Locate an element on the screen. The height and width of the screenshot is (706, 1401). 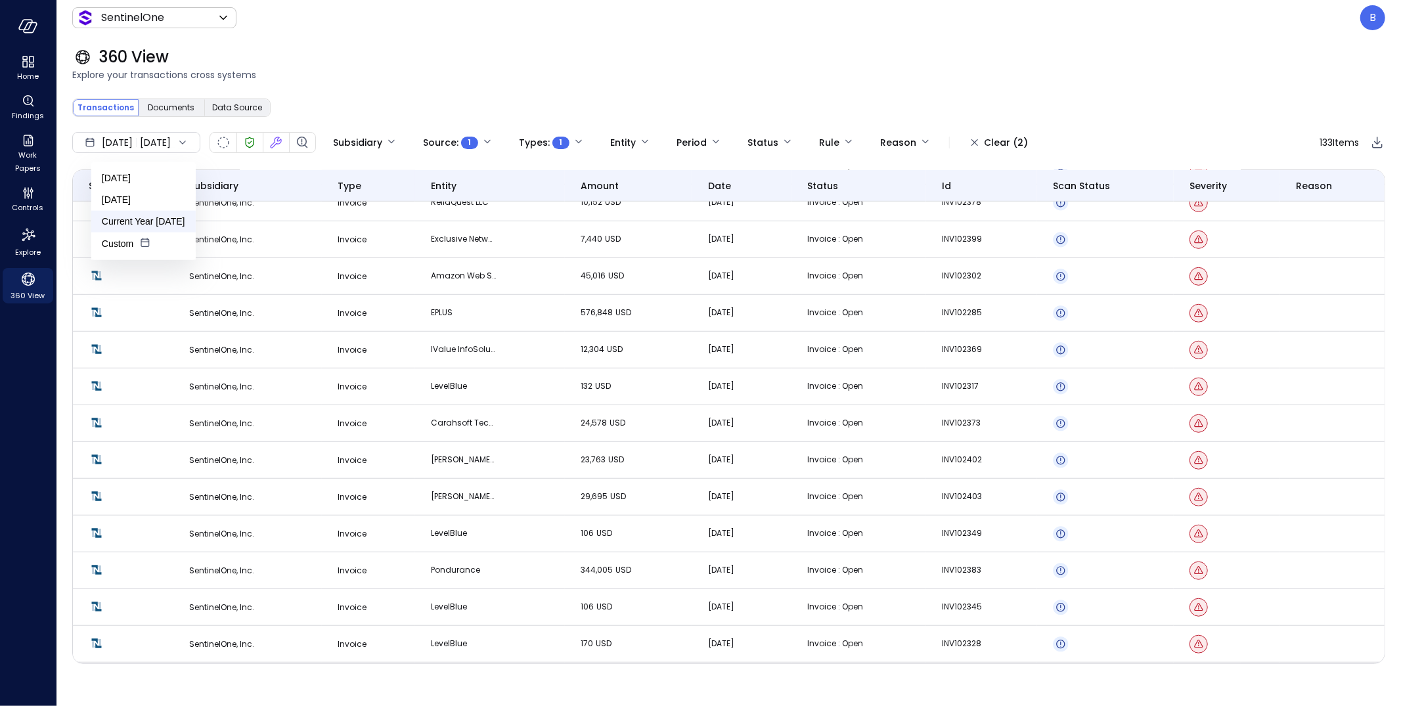
div: Subsidiary is located at coordinates (357, 143).